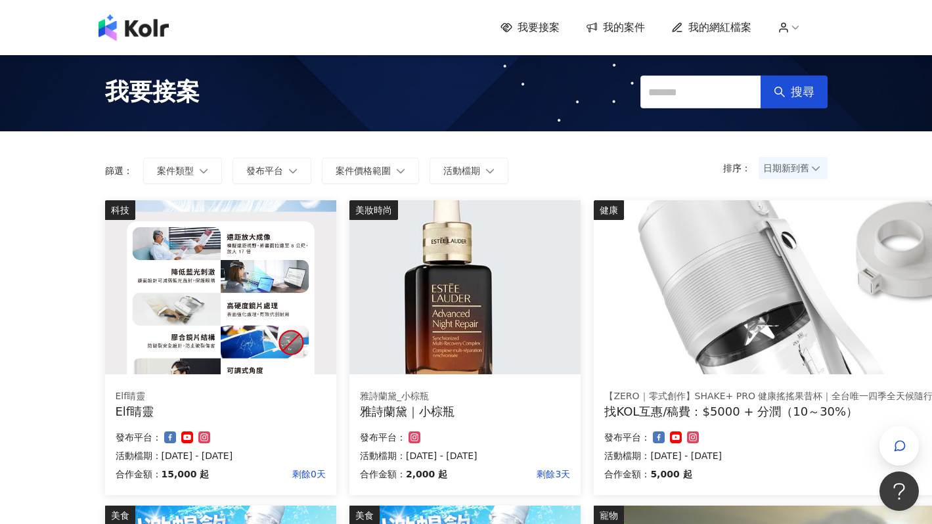 The height and width of the screenshot is (524, 932). What do you see at coordinates (671, 474) in the screenshot?
I see `p: 5,000 起` at bounding box center [671, 474].